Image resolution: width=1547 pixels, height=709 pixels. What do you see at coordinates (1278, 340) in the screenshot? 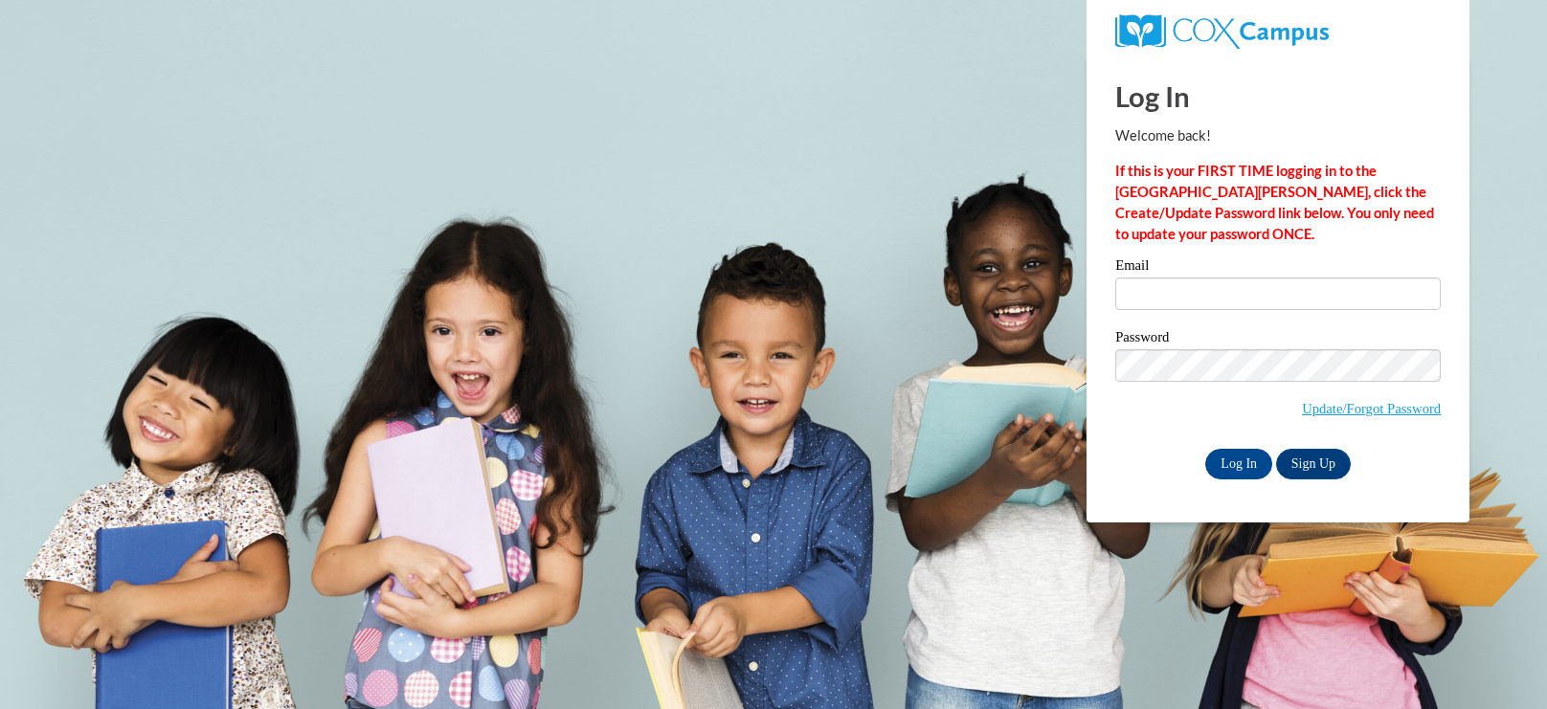
I see `label: Password` at bounding box center [1278, 340].